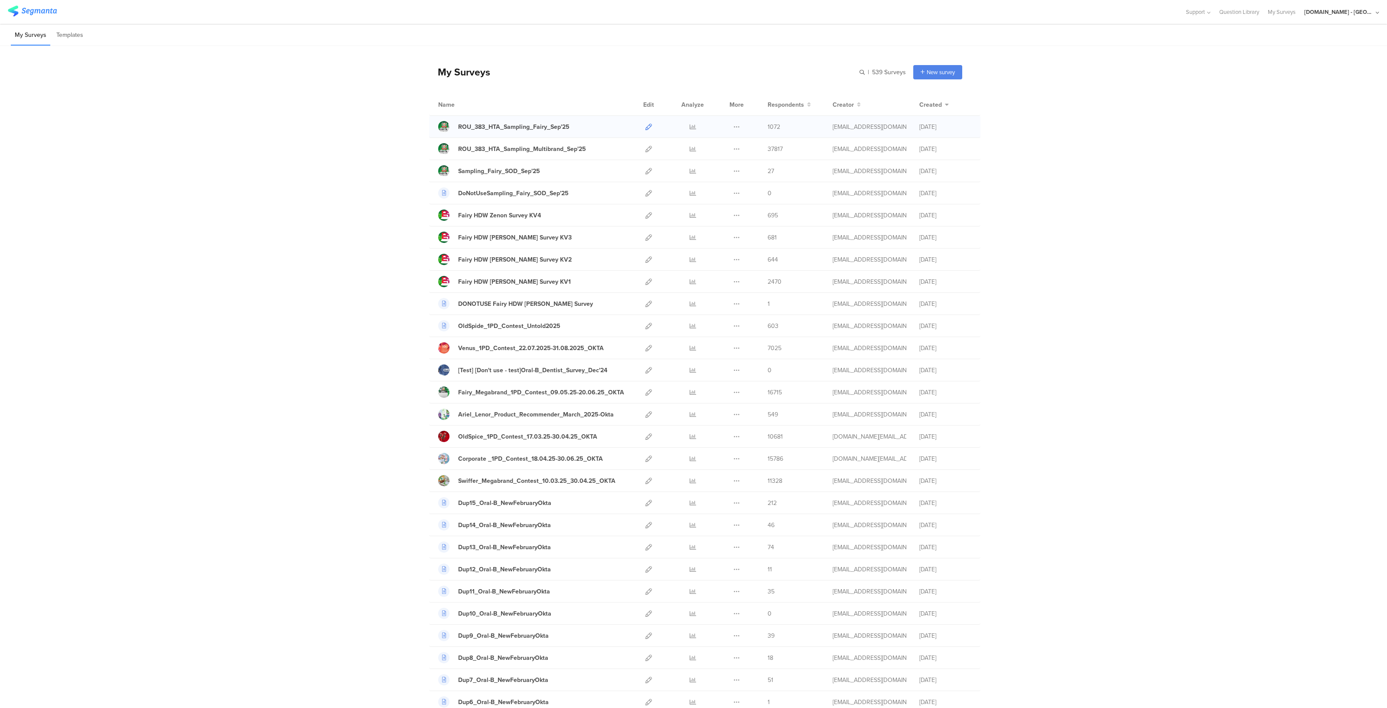 This screenshot has height=708, width=1387. What do you see at coordinates (499, 215) in the screenshot?
I see `div: Fairy HDW Zenon Survey KV4` at bounding box center [499, 215].